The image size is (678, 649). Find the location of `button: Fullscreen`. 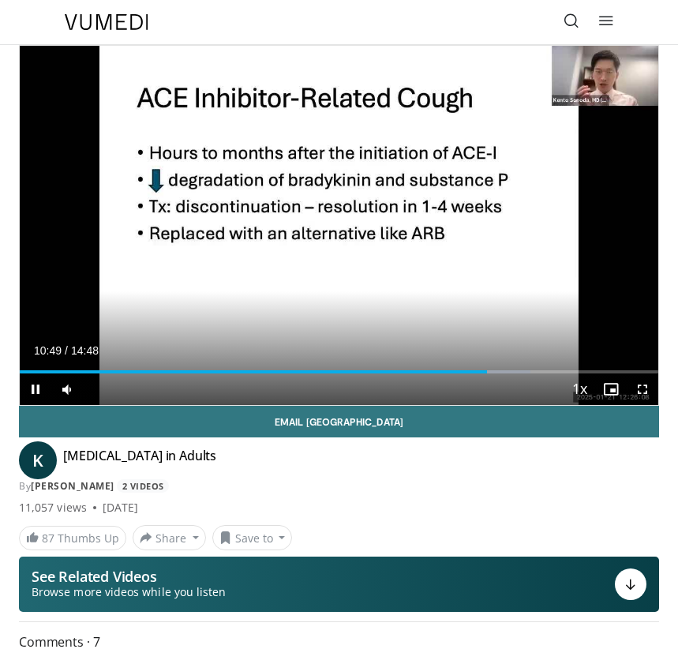

button: Fullscreen is located at coordinates (643, 389).